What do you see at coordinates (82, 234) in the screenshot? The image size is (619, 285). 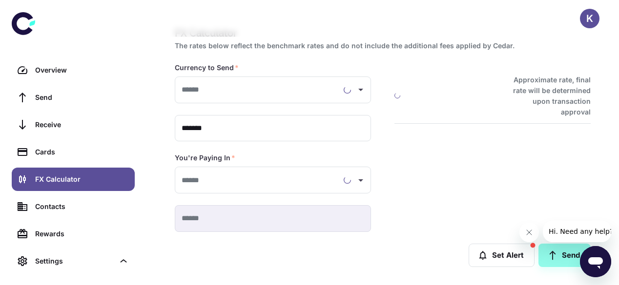 I see `div: Rewards` at bounding box center [82, 234].